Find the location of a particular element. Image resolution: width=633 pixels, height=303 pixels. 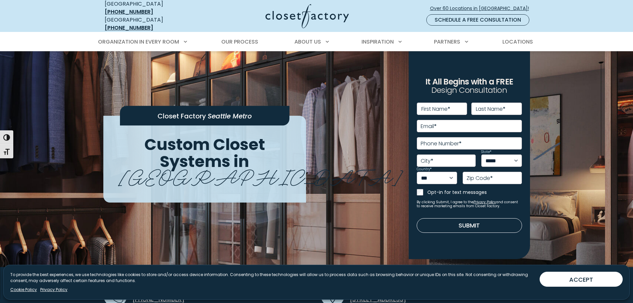

small: By clicking Submit, I agree to the and consent to receive marketing emails from Closet Factory. is located at coordinates (469, 204).